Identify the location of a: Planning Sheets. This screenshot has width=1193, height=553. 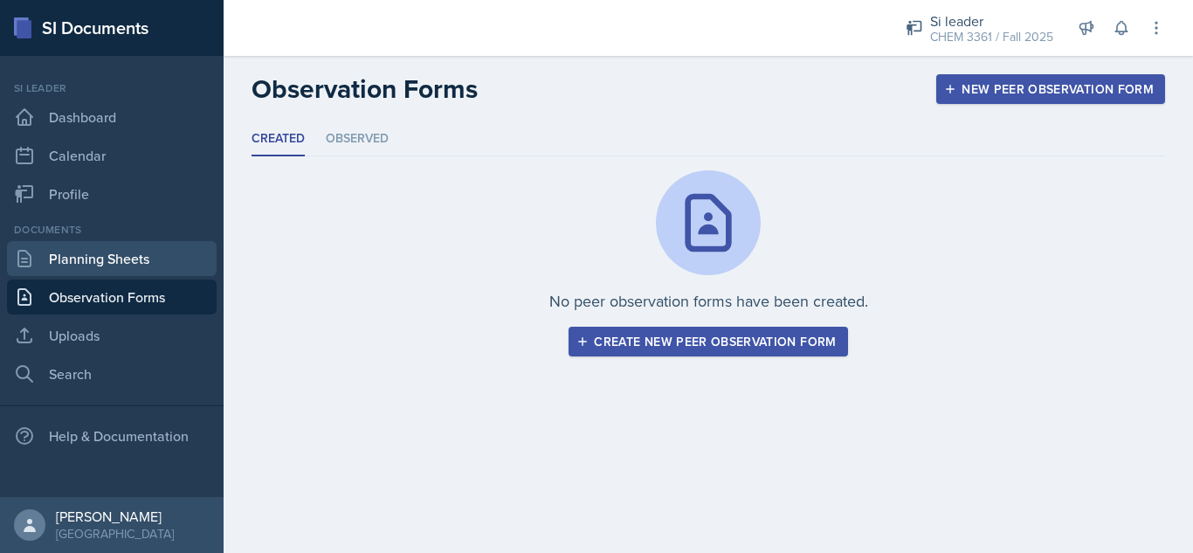
(112, 258).